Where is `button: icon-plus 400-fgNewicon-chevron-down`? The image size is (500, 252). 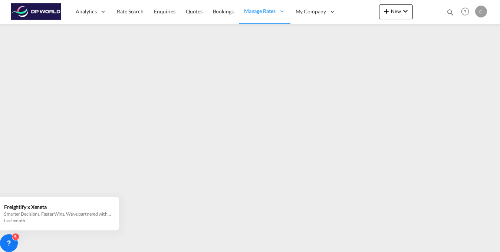
button: icon-plus 400-fgNewicon-chevron-down is located at coordinates (396, 12).